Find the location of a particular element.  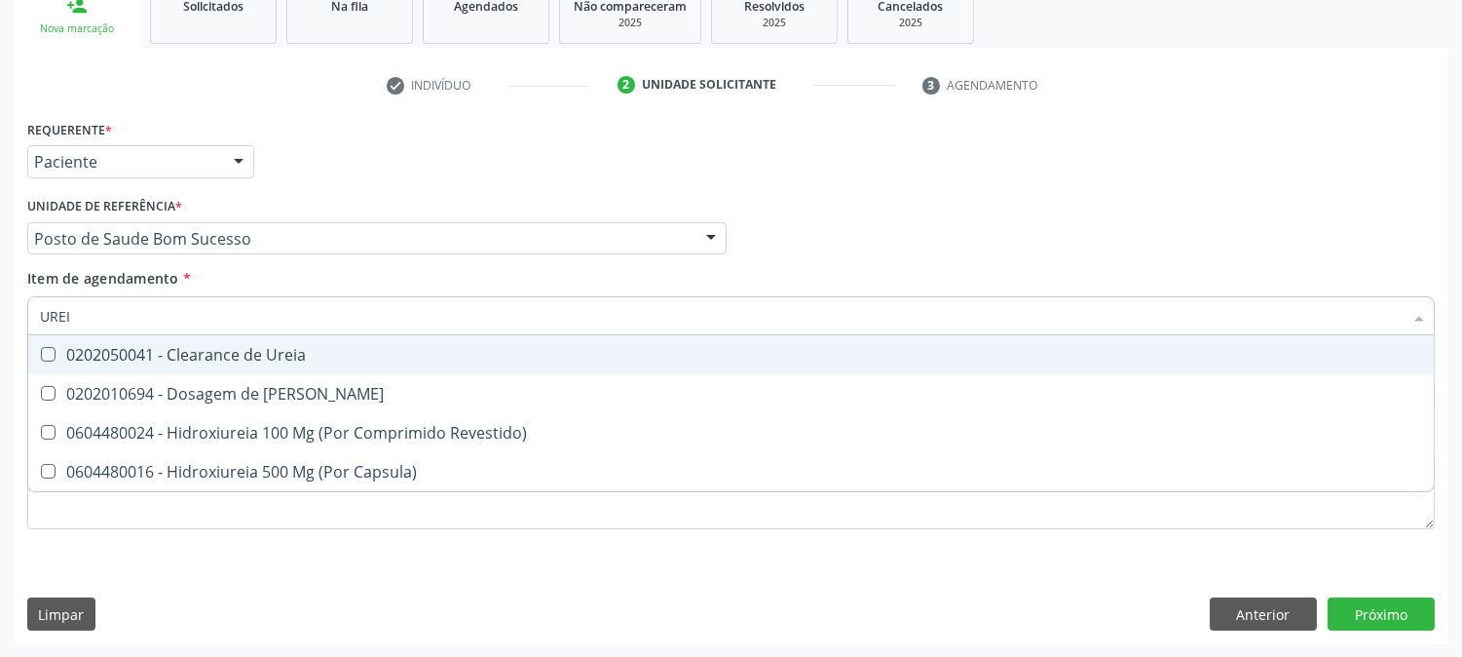

label: Requerente is located at coordinates (69, 130).